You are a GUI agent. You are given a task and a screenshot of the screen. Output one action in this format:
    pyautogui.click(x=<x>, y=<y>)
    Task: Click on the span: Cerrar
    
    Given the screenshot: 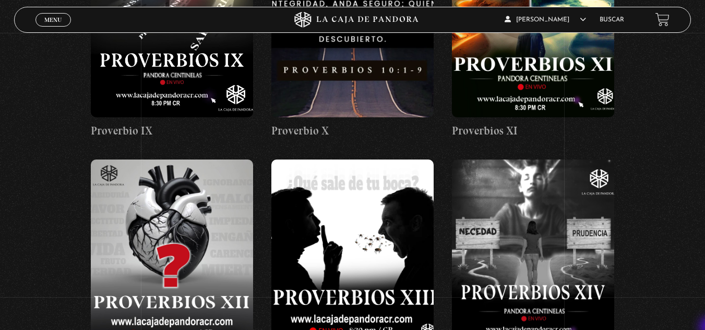 What is the action you would take?
    pyautogui.click(x=53, y=29)
    